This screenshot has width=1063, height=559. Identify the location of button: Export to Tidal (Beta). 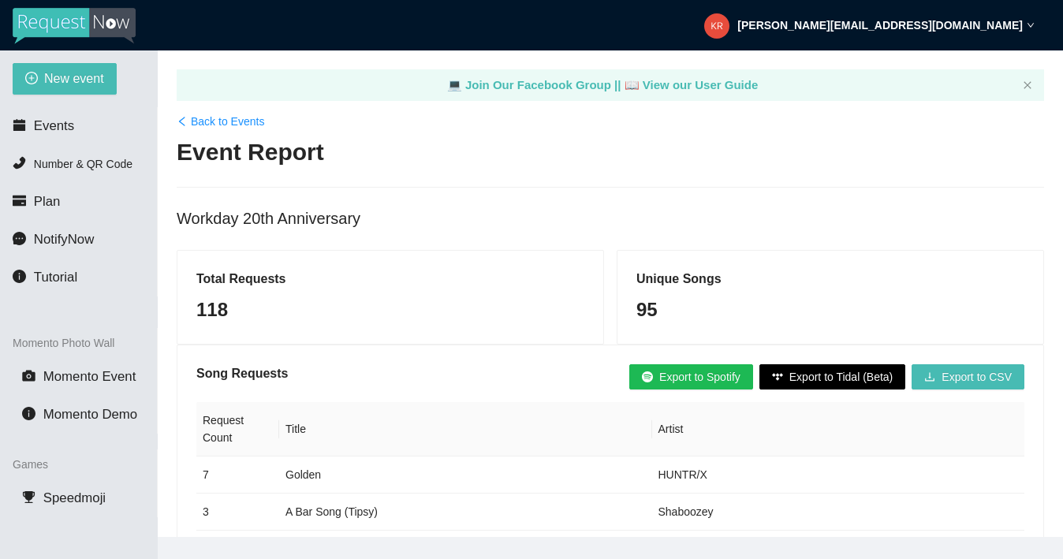
(832, 377).